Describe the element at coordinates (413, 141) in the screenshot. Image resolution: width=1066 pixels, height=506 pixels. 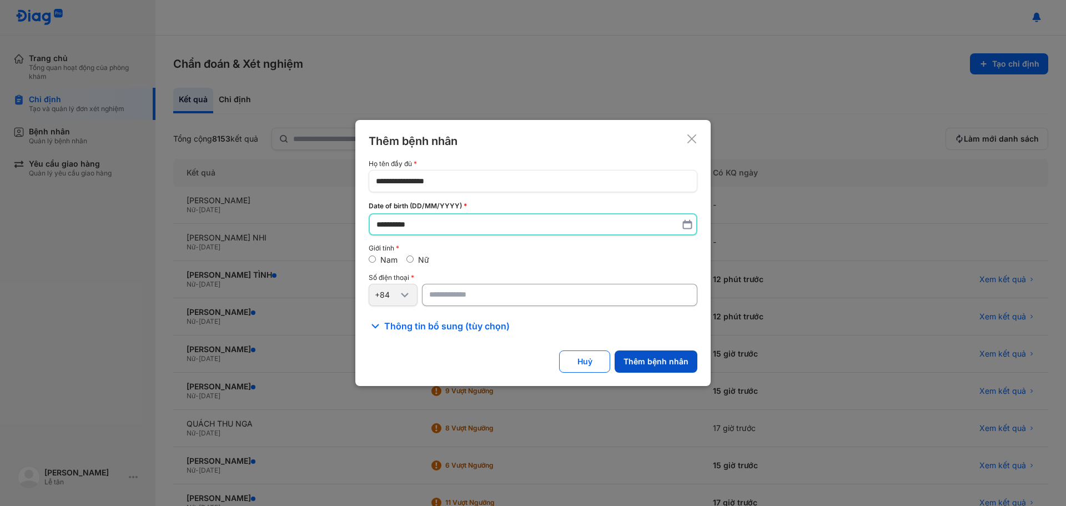
I see `div: Thêm bệnh nhân` at that location.